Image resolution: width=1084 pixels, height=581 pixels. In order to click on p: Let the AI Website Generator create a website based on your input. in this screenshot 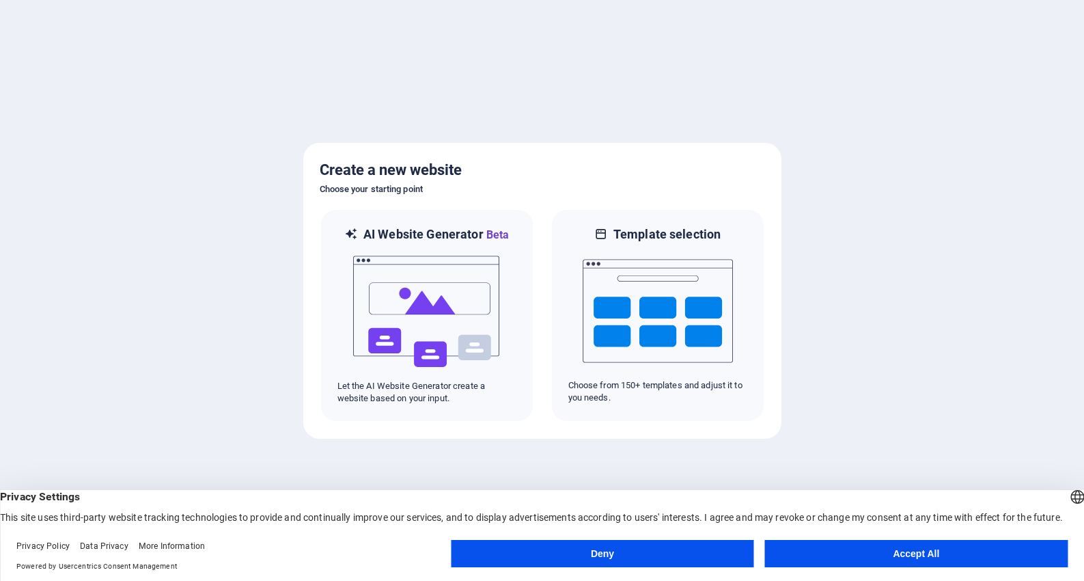, I will do `click(427, 392)`.